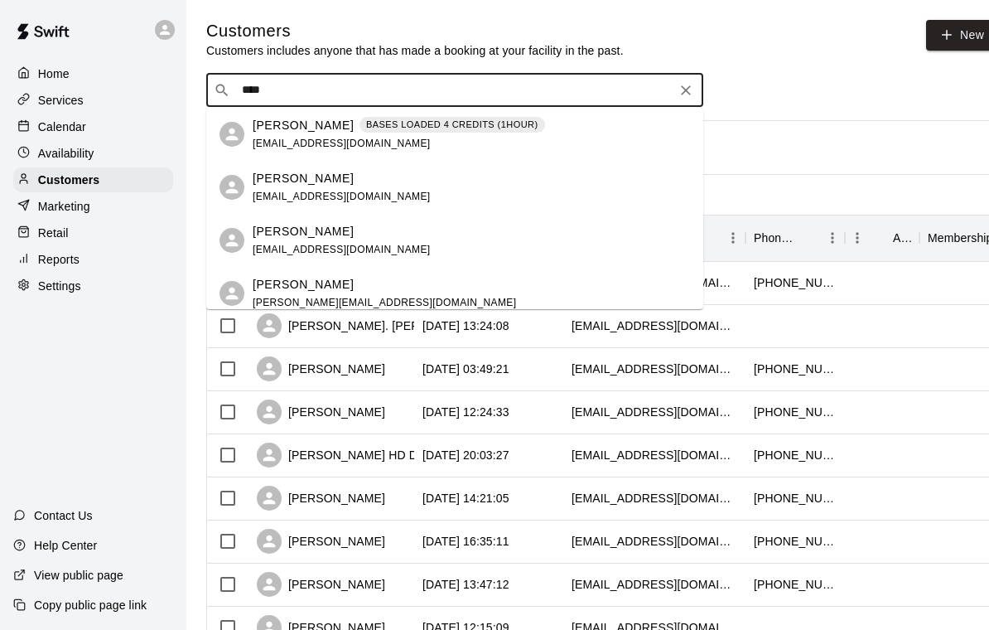  What do you see at coordinates (654, 412) in the screenshot?
I see `div: monicaosborne@gmail.com` at bounding box center [654, 412].